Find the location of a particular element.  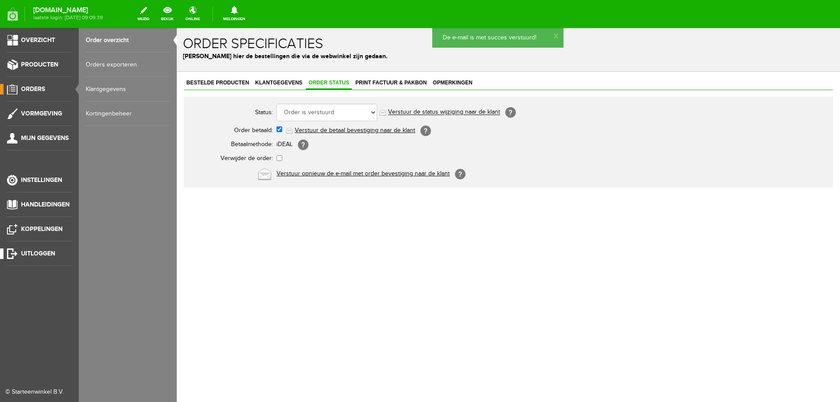

a: bekijk is located at coordinates (167, 14).